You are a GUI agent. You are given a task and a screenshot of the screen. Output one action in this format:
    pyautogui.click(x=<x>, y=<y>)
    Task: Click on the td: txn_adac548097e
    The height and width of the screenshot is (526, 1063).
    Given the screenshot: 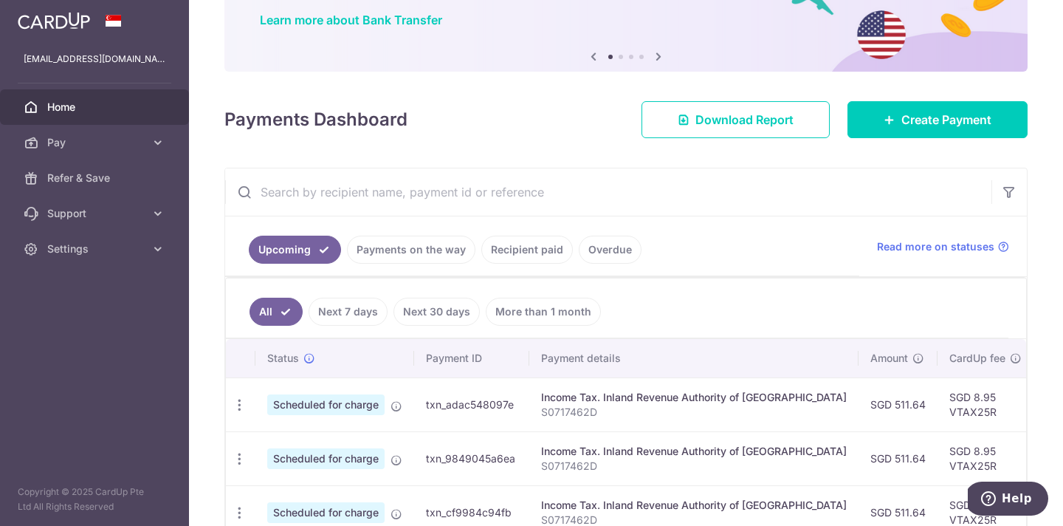 What is the action you would take?
    pyautogui.click(x=472, y=404)
    